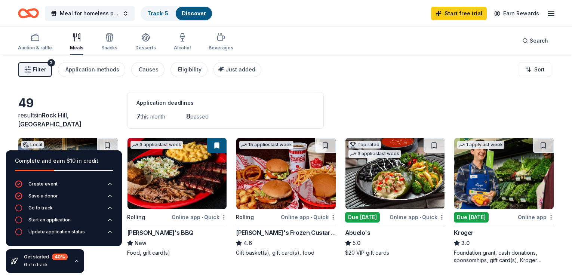  I want to click on div: Abuelo's, so click(358, 233).